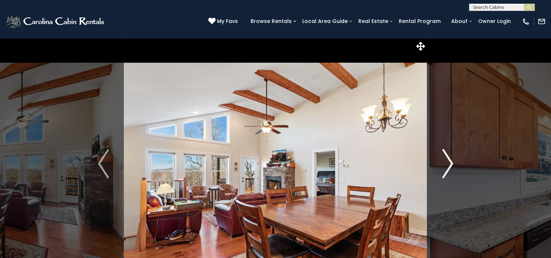 Image resolution: width=551 pixels, height=258 pixels. I want to click on span: My Favs, so click(227, 21).